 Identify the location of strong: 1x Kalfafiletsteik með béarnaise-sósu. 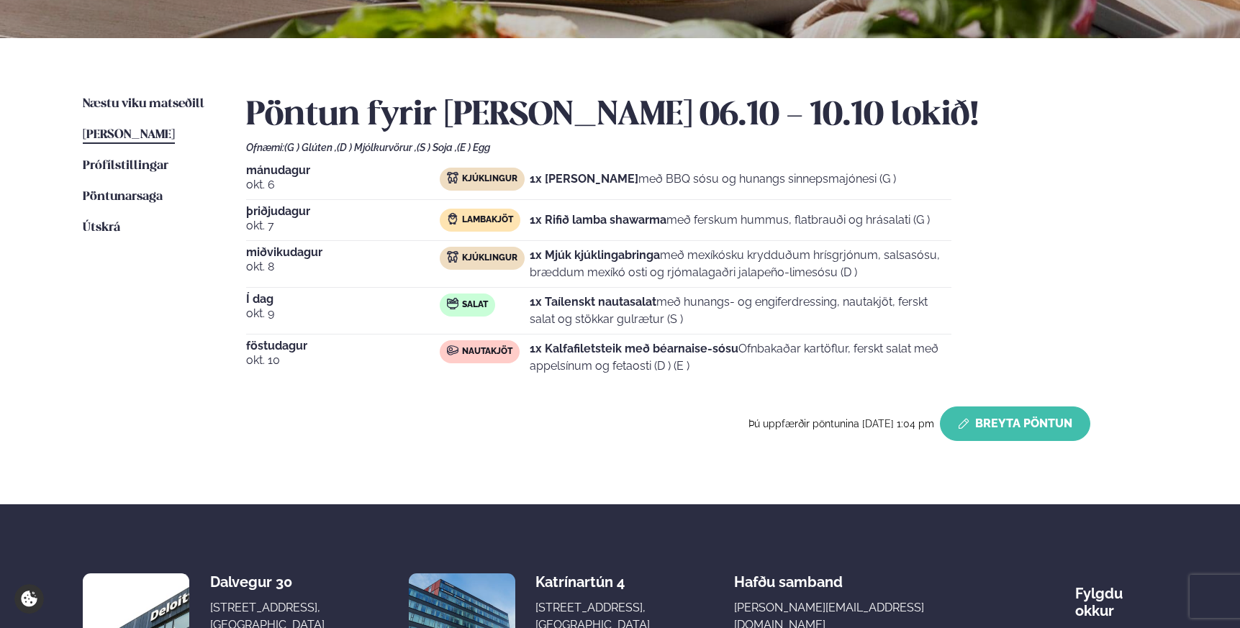
(634, 348).